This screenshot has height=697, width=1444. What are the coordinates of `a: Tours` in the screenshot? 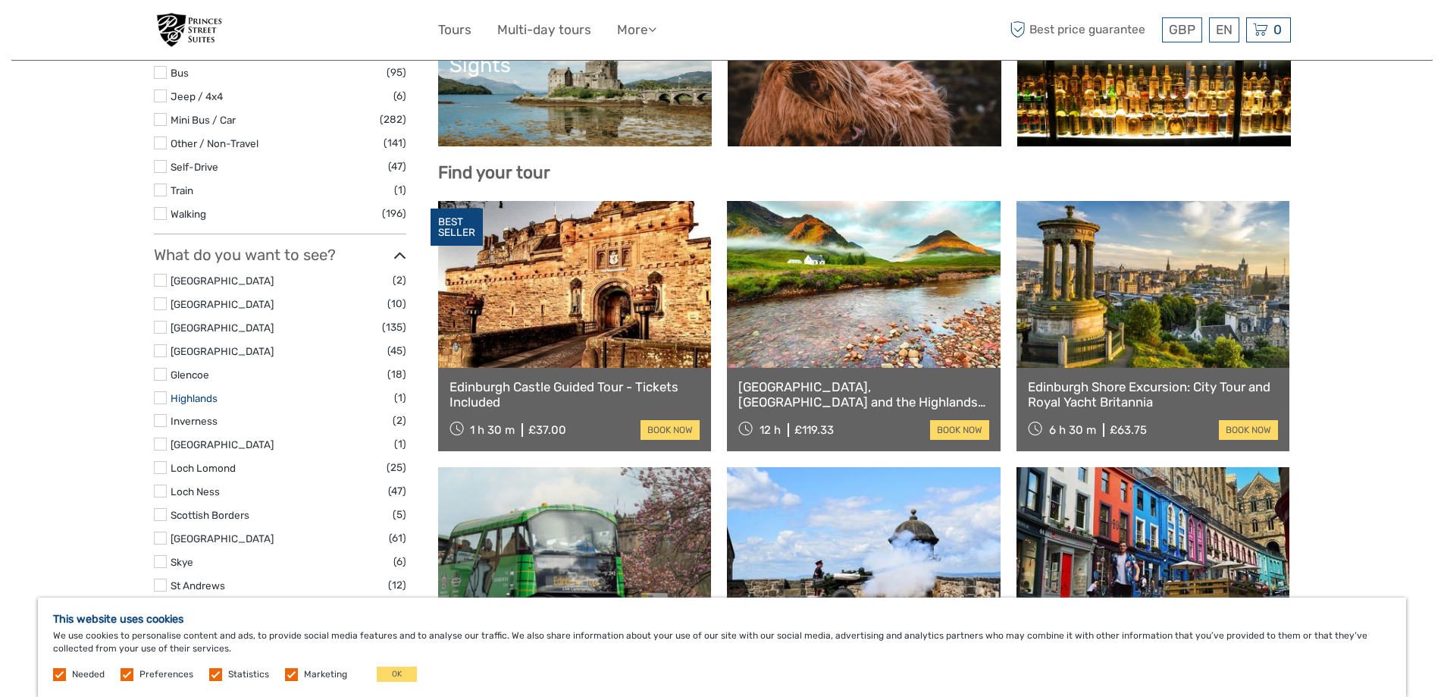 It's located at (455, 30).